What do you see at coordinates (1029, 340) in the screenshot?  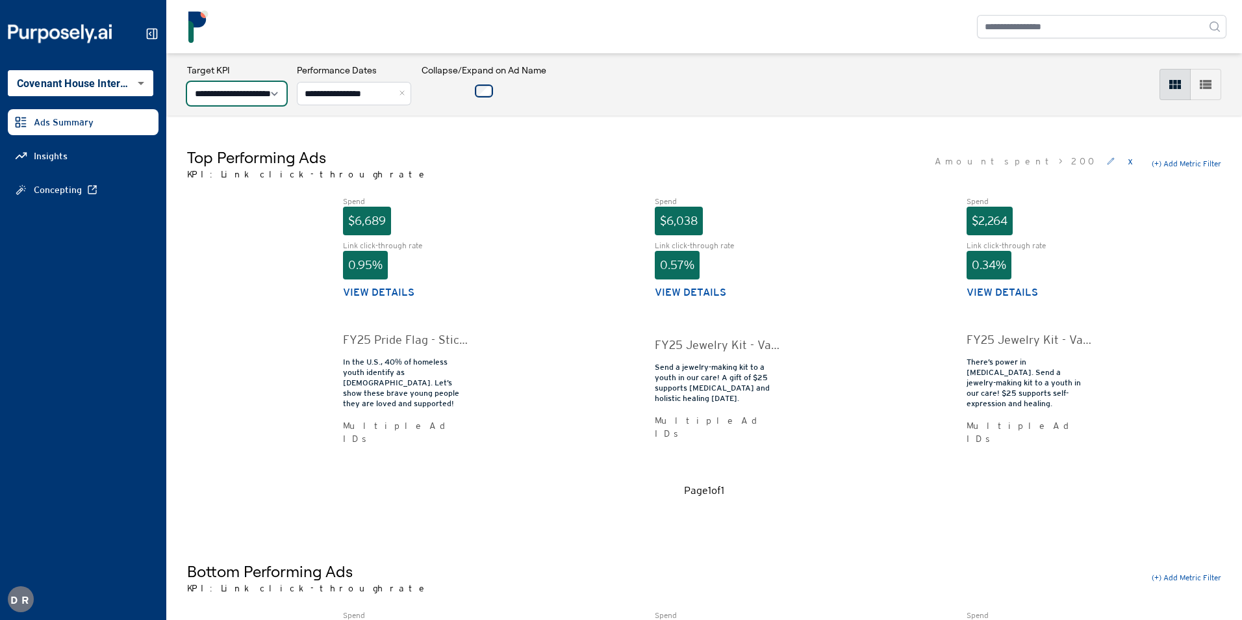 I see `div: FY25 Jewelry Kit - Var B: Orange` at bounding box center [1029, 340].